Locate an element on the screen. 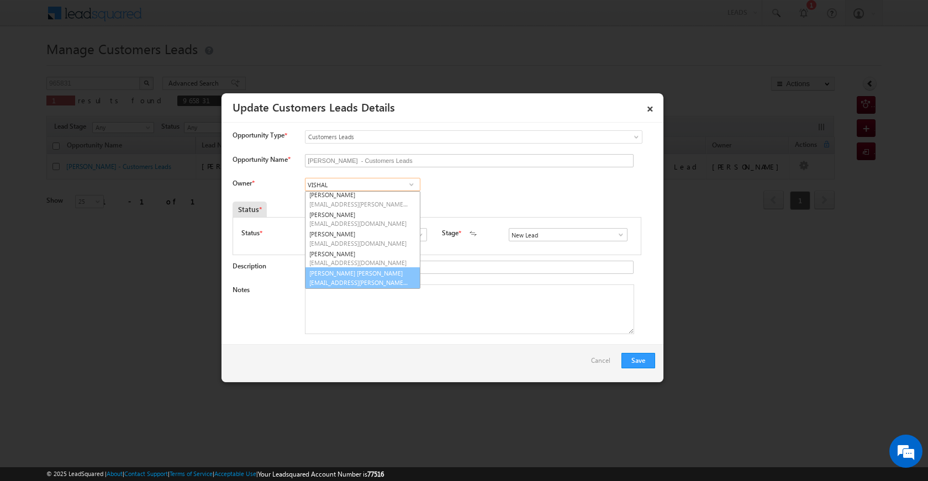 Image resolution: width=928 pixels, height=481 pixels. a: Acceptable Use is located at coordinates (235, 473).